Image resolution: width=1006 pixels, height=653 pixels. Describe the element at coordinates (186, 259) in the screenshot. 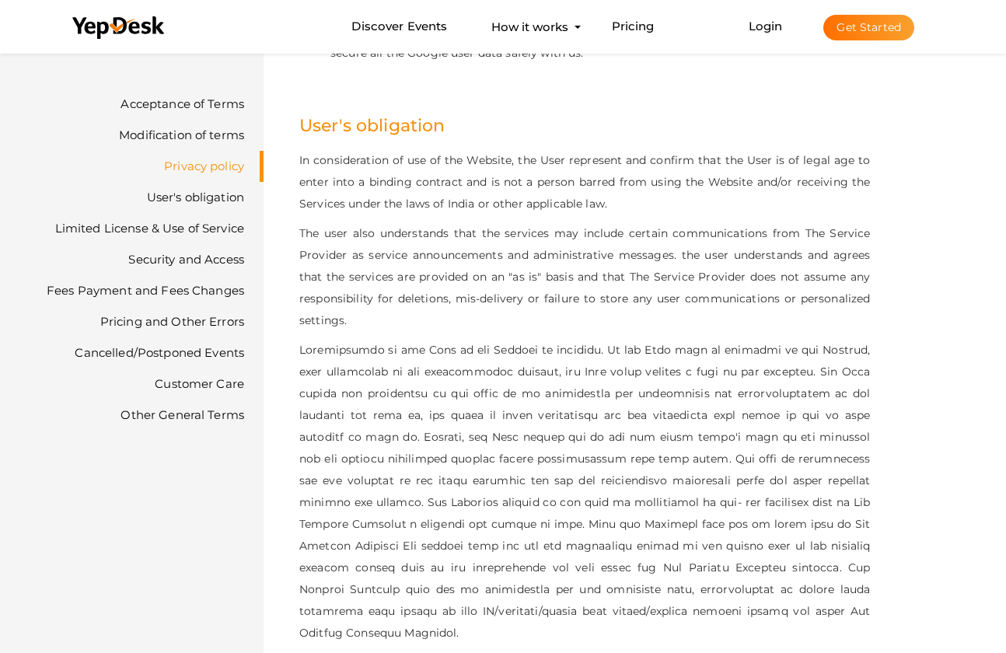

I see `a: Security and Access` at that location.